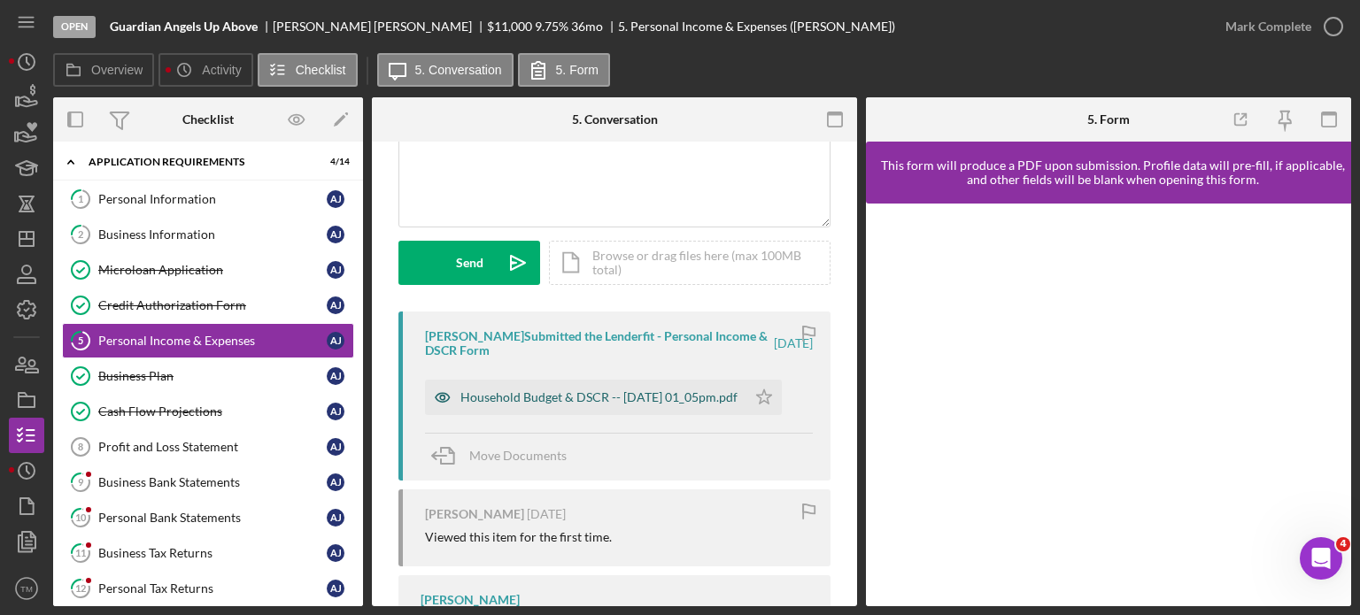  What do you see at coordinates (213, 518) in the screenshot?
I see `div: Personal Bank Statements` at bounding box center [213, 518].